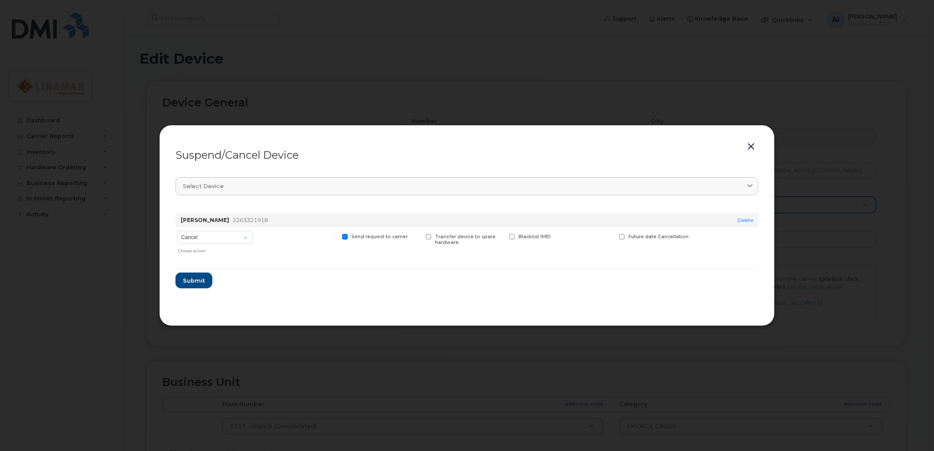 The height and width of the screenshot is (451, 934). Describe the element at coordinates (745, 220) in the screenshot. I see `a: Delete` at that location.